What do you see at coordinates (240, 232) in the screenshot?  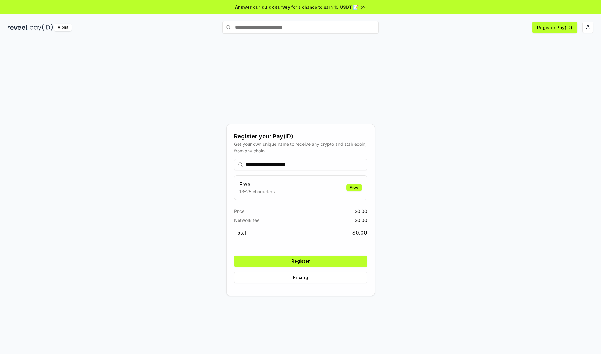 I see `span: Total` at bounding box center [240, 232].